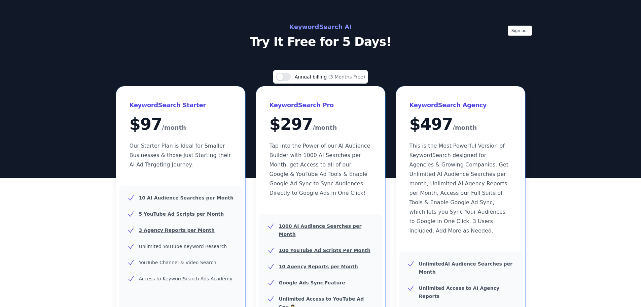 This screenshot has height=307, width=641. What do you see at coordinates (321, 105) in the screenshot?
I see `h3: KeywordSearch Pro` at bounding box center [321, 105].